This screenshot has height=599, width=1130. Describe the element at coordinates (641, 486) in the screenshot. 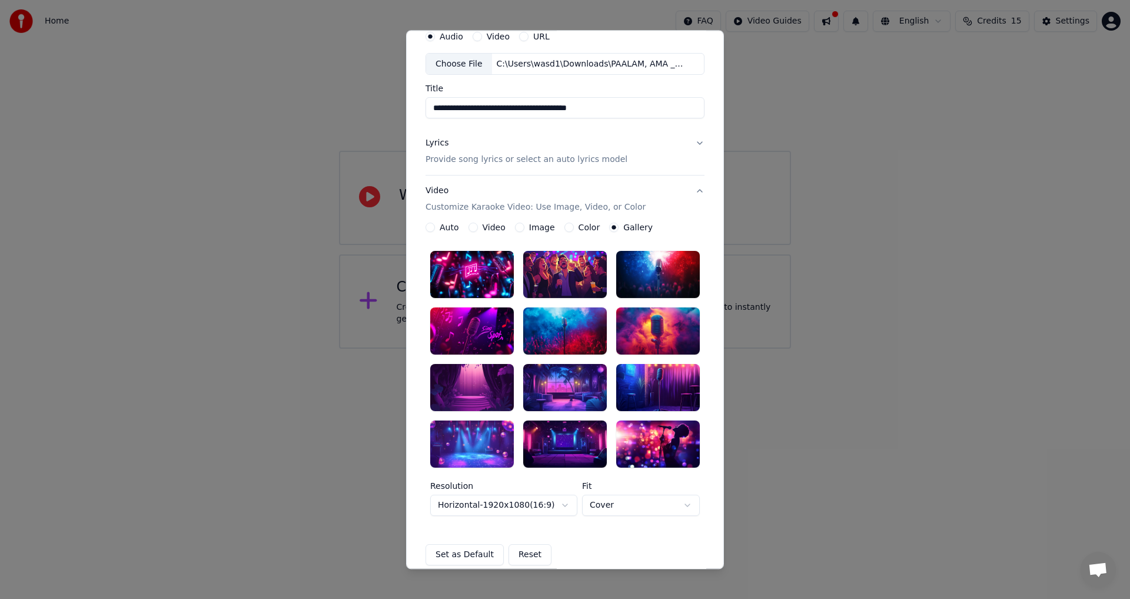

I see `label: Fit` at that location.